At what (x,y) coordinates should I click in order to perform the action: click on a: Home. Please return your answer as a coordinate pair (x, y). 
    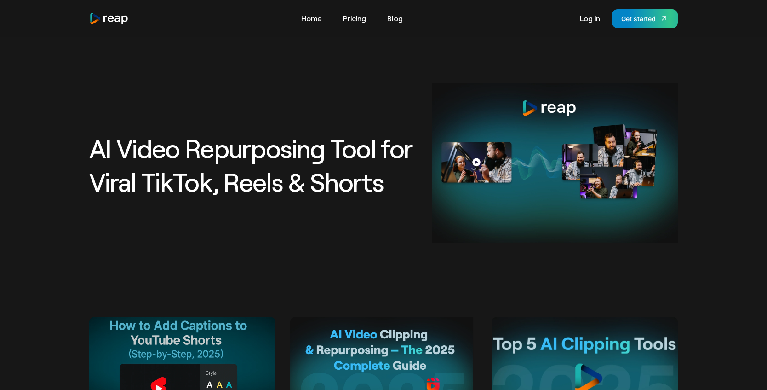
    Looking at the image, I should click on (311, 18).